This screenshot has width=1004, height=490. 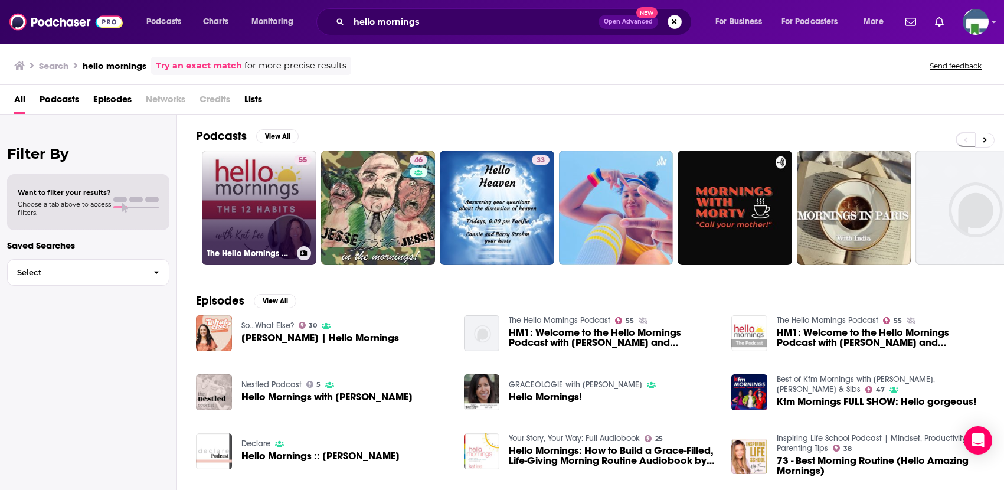 What do you see at coordinates (247, 136) in the screenshot?
I see `a: PodcastsView All` at bounding box center [247, 136].